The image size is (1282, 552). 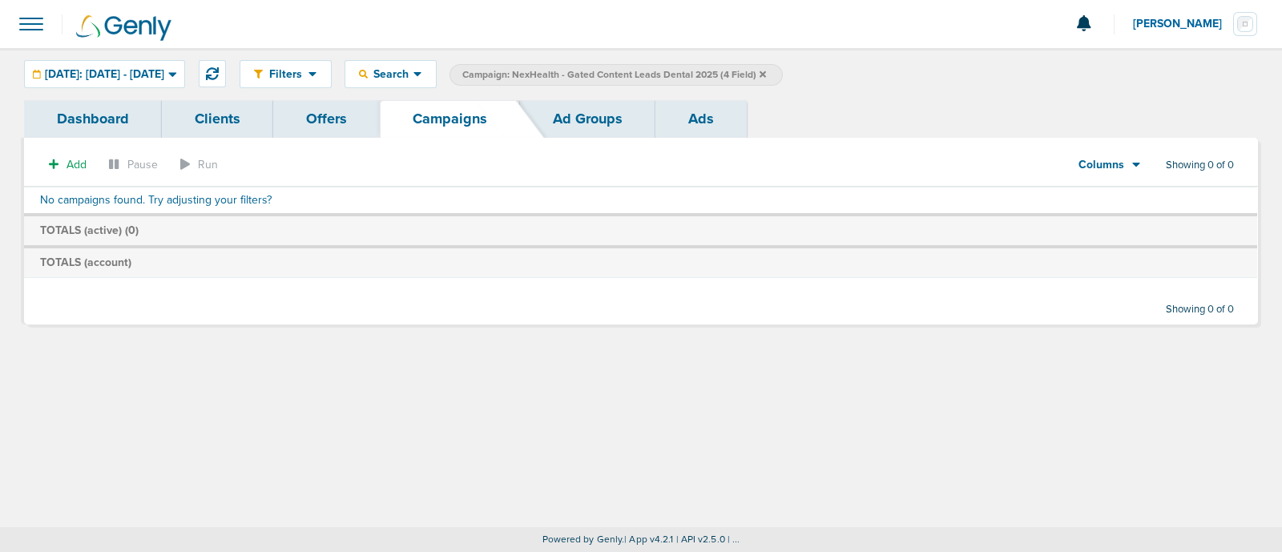 What do you see at coordinates (67, 164) in the screenshot?
I see `button: Add` at bounding box center [67, 164].